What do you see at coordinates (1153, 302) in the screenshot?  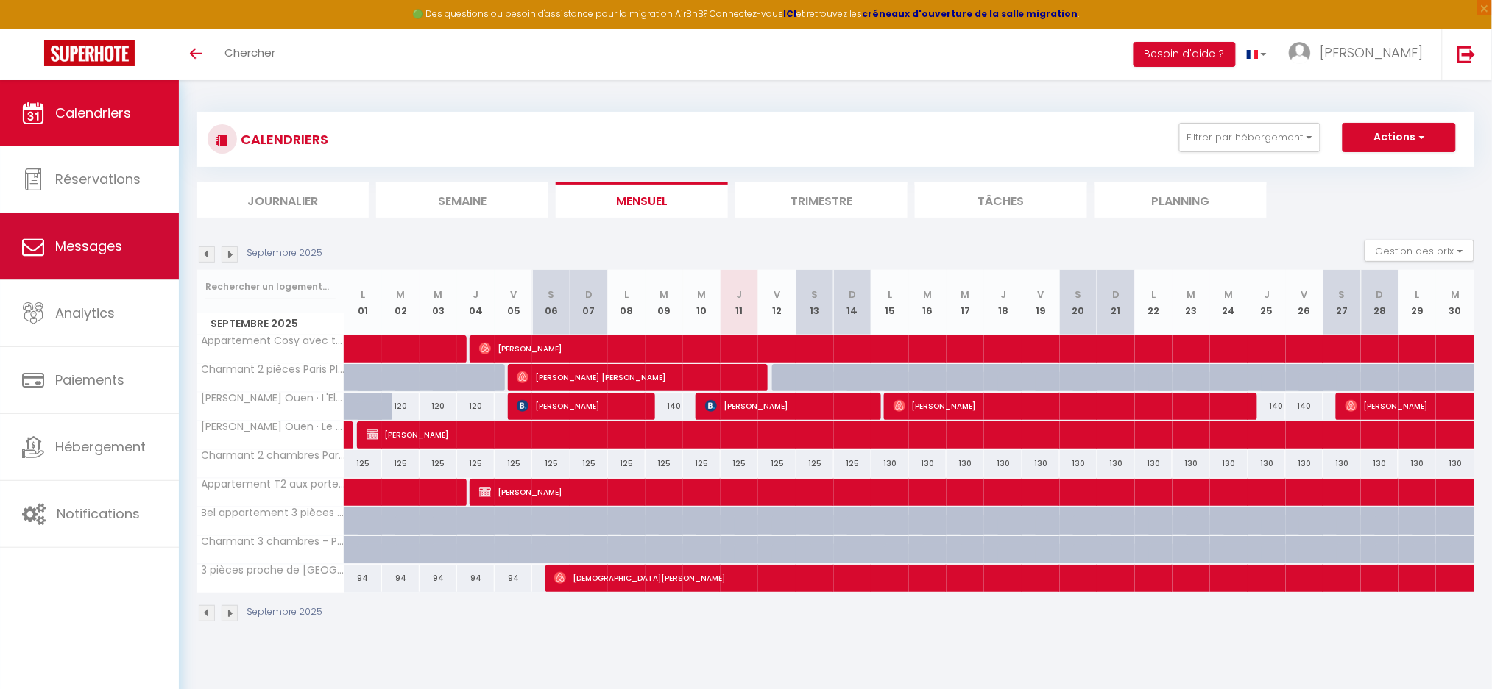 I see `th: 22` at bounding box center [1153, 302].